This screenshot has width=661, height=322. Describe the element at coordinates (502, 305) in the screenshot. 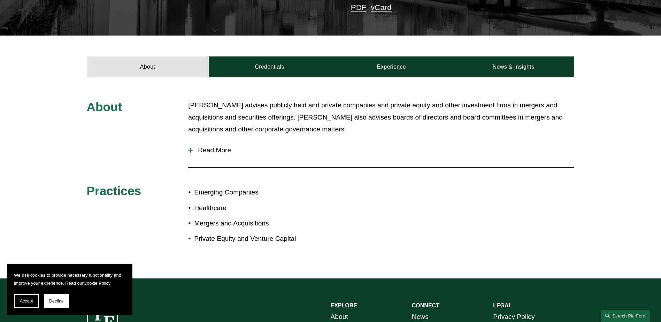

I see `strong: LEGAL` at that location.